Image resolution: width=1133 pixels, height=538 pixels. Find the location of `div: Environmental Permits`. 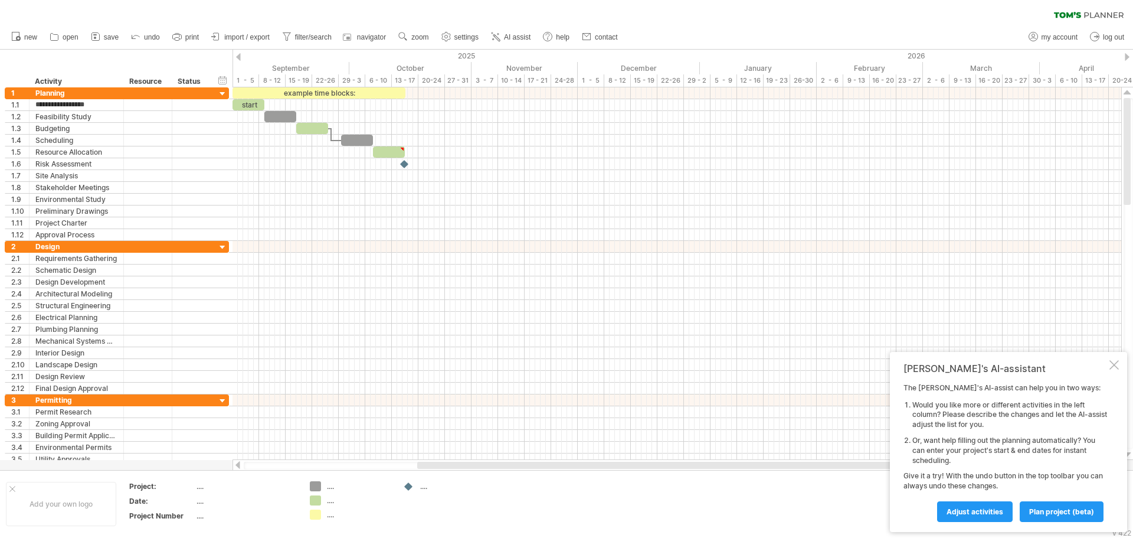

div: Environmental Permits is located at coordinates (76, 447).